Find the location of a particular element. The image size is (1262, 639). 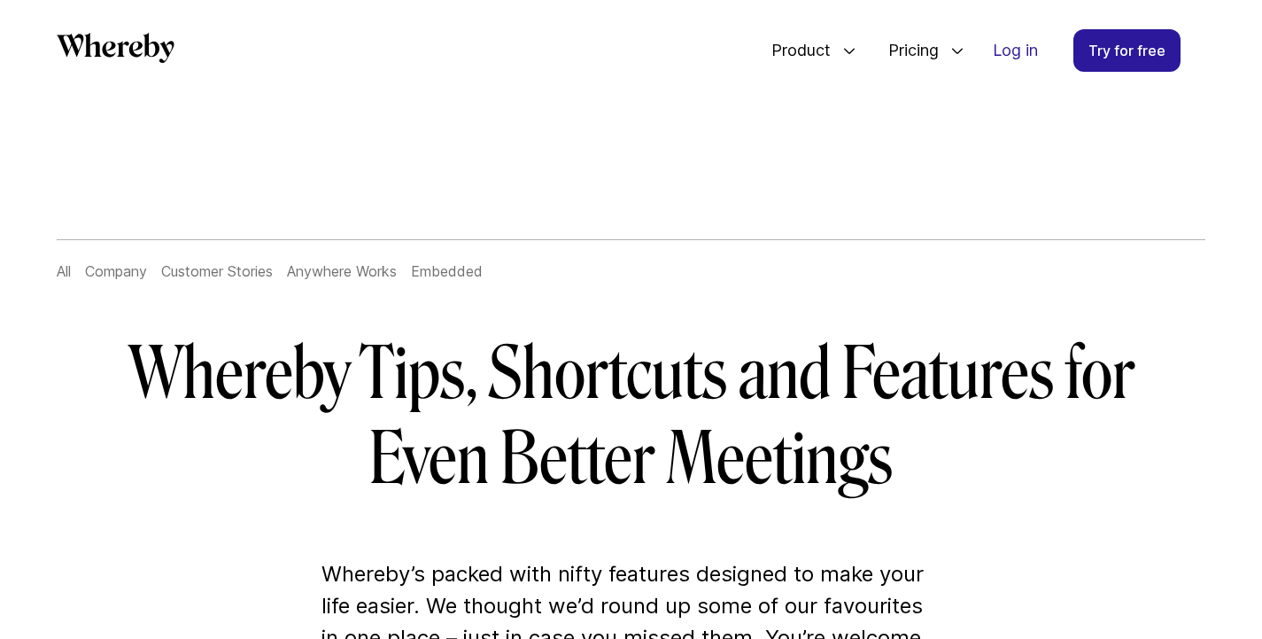

h1: Whereby Tips, Shortcuts and Features for Even Better Meetings is located at coordinates (631, 416).